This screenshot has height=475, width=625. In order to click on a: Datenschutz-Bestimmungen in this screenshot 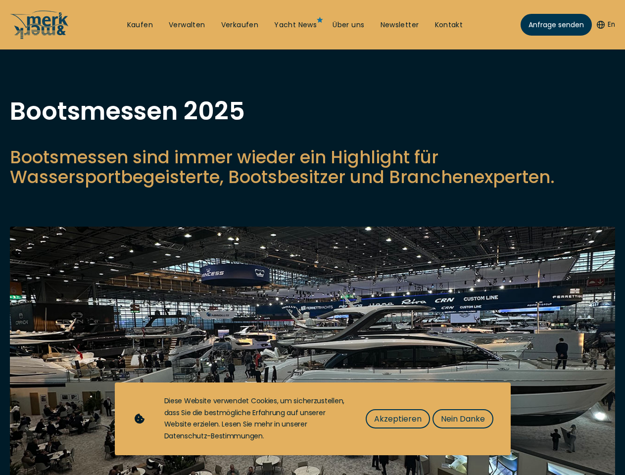, I will do `click(213, 436)`.